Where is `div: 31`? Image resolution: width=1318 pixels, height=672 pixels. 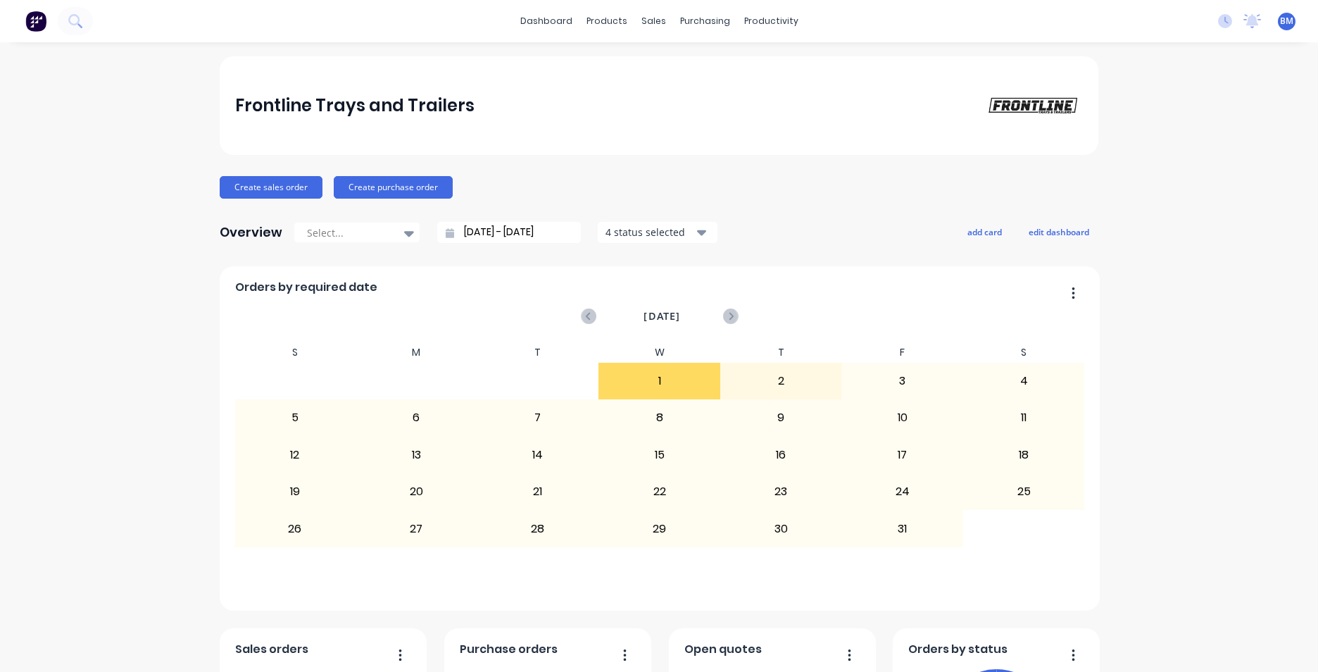 div: 31 is located at coordinates (902, 528).